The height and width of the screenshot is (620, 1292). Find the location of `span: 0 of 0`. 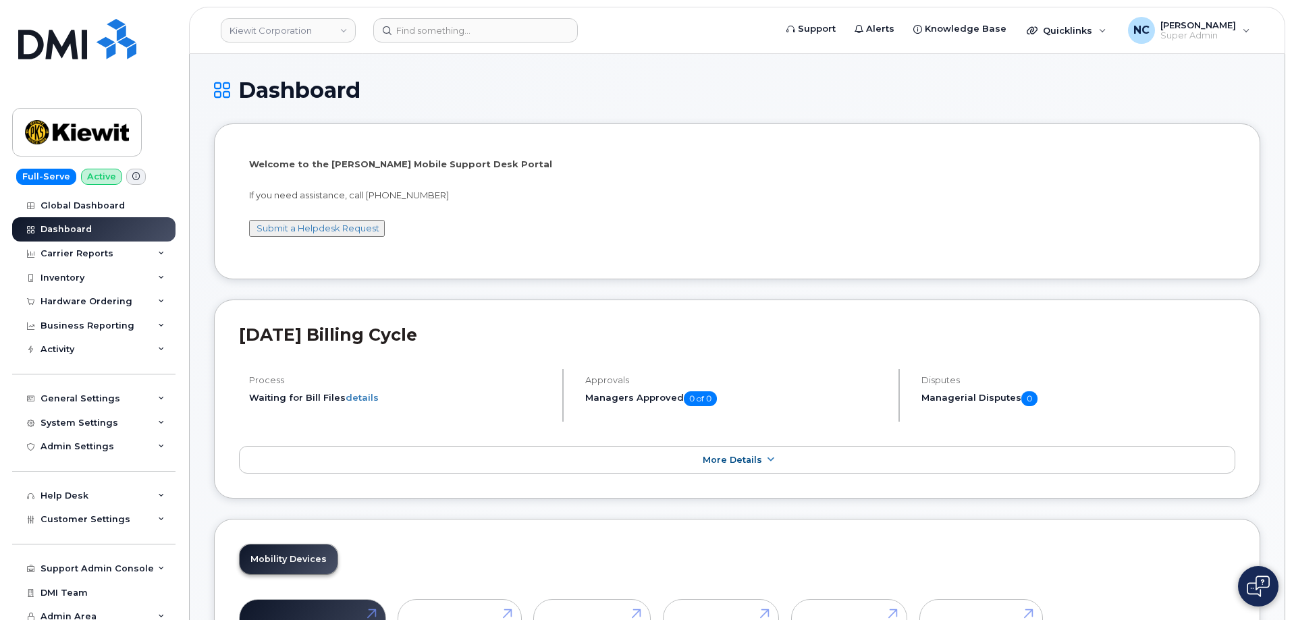

span: 0 of 0 is located at coordinates (700, 399).